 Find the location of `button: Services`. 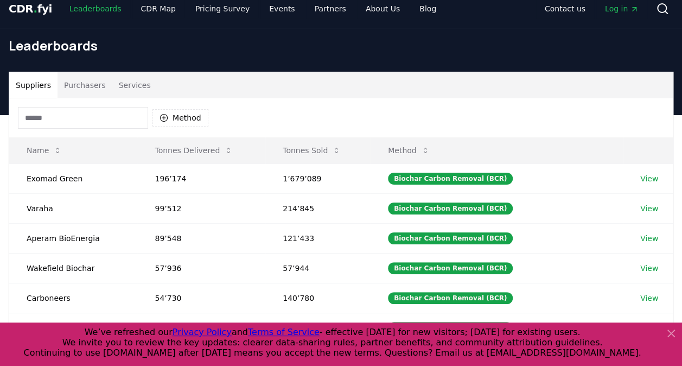

button: Services is located at coordinates (135, 85).